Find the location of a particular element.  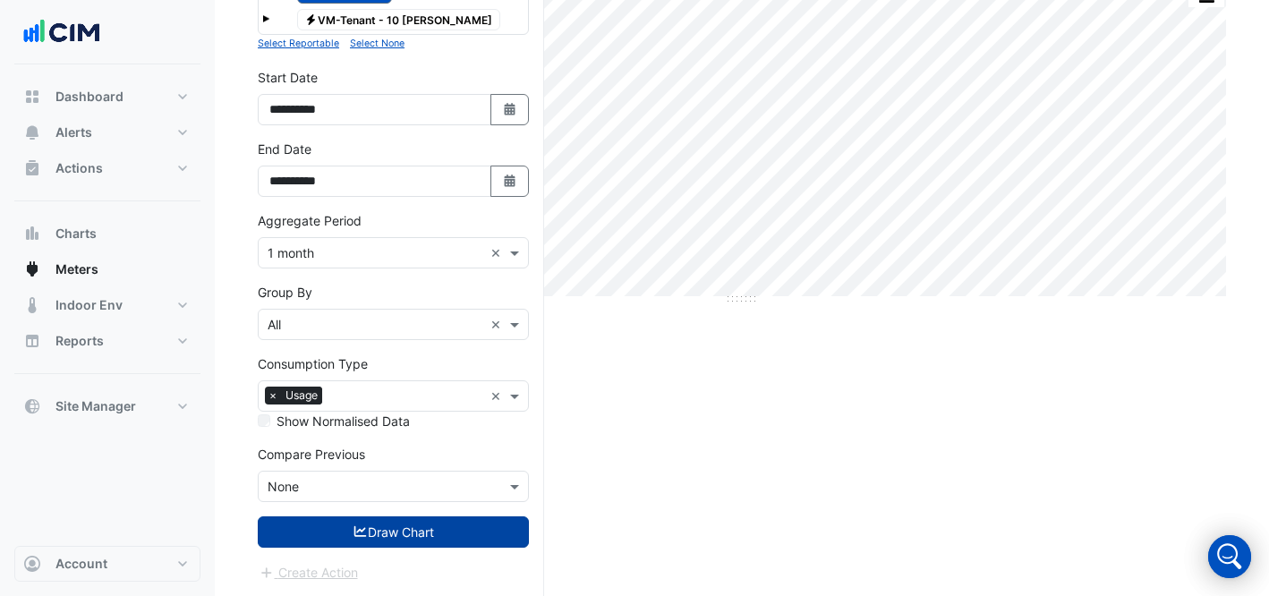

button: Actions is located at coordinates (107, 168).